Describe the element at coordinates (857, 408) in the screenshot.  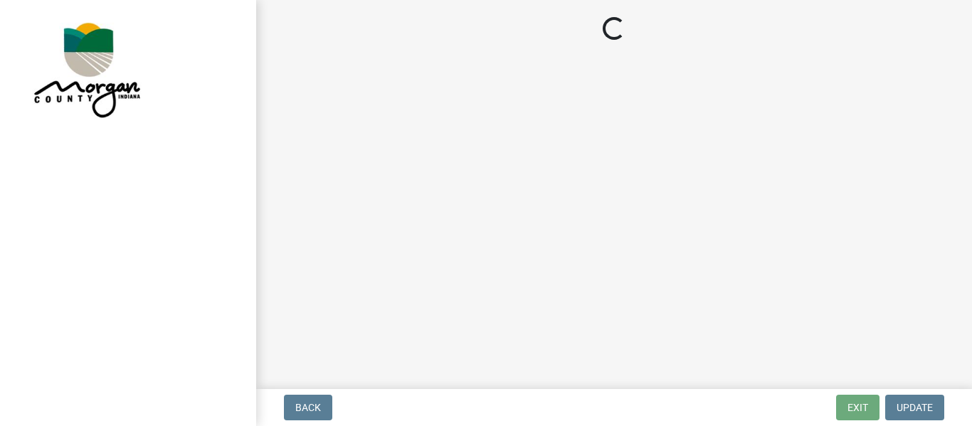
I see `button: Exit` at that location.